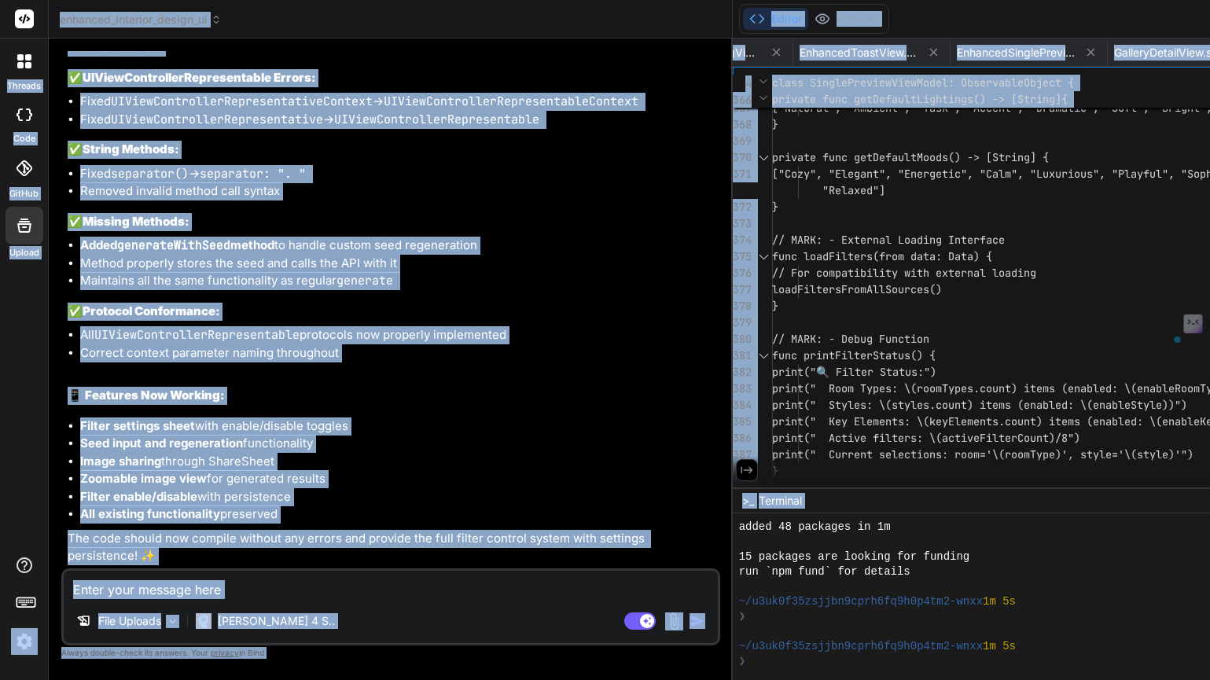 The image size is (1210, 680). Describe the element at coordinates (923, 83) in the screenshot. I see `span: class SinglePreviewViewModel: ObservableObject {` at that location.